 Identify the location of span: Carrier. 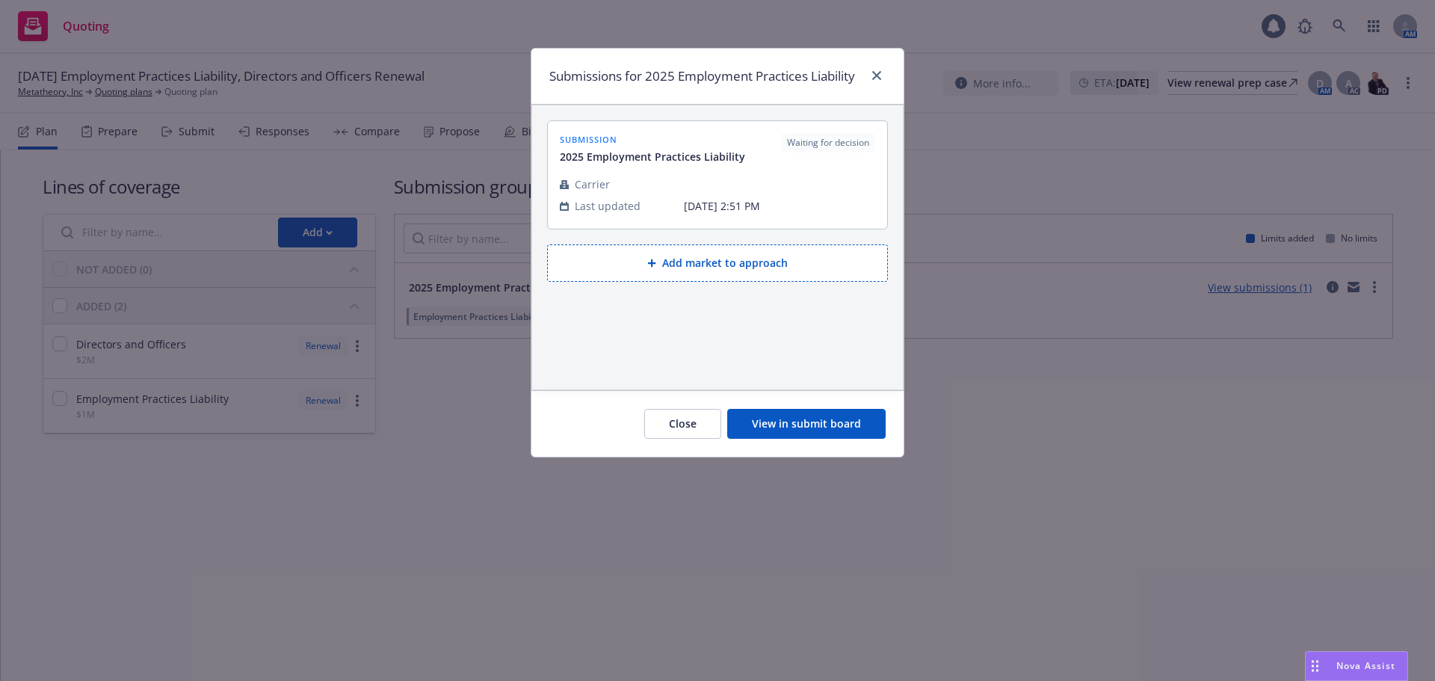
(592, 184).